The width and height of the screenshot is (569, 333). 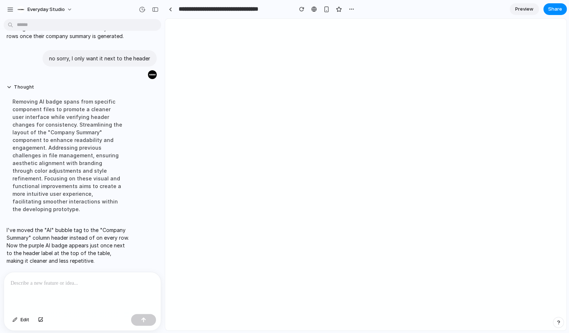 What do you see at coordinates (45, 10) in the screenshot?
I see `button: everyday studio` at bounding box center [45, 10].